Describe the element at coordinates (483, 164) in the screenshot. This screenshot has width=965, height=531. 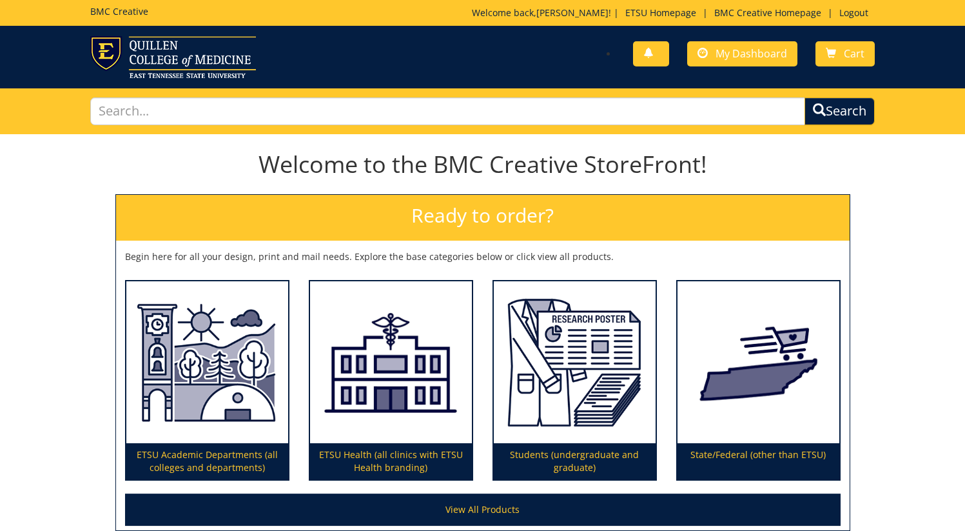
I see `h1: Welcome to the BMC Creative StoreFront!` at that location.